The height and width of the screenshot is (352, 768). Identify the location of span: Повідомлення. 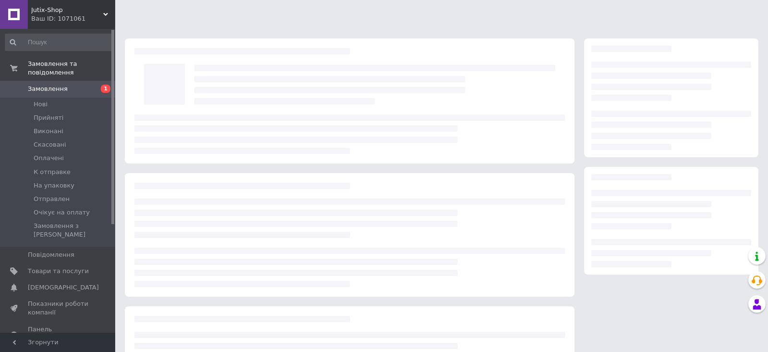
(51, 255).